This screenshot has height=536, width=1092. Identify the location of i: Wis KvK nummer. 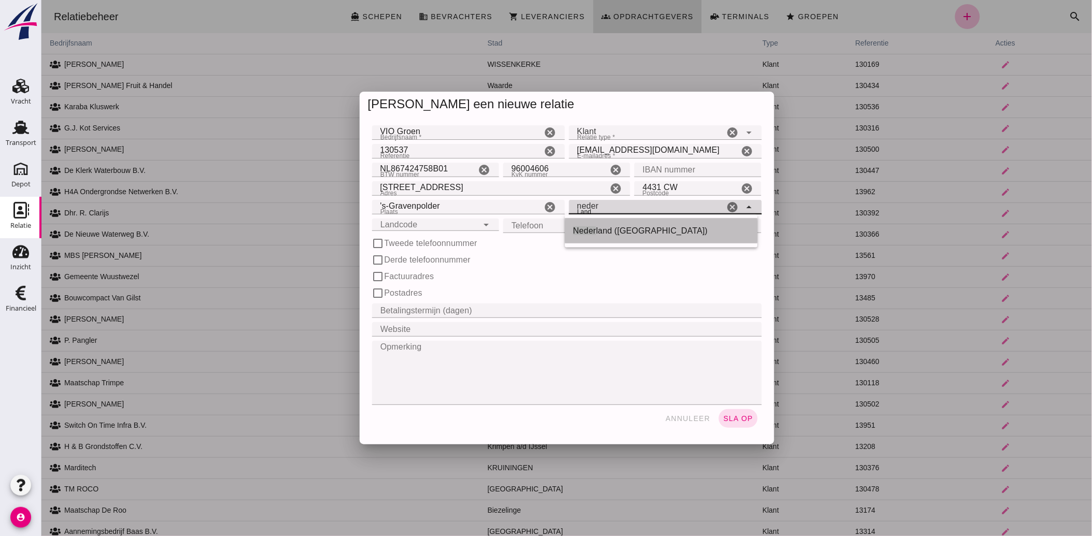
(574, 170).